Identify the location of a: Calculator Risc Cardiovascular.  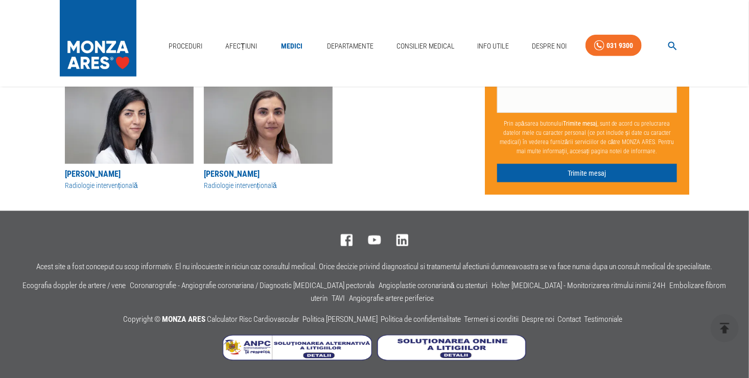
(253, 320).